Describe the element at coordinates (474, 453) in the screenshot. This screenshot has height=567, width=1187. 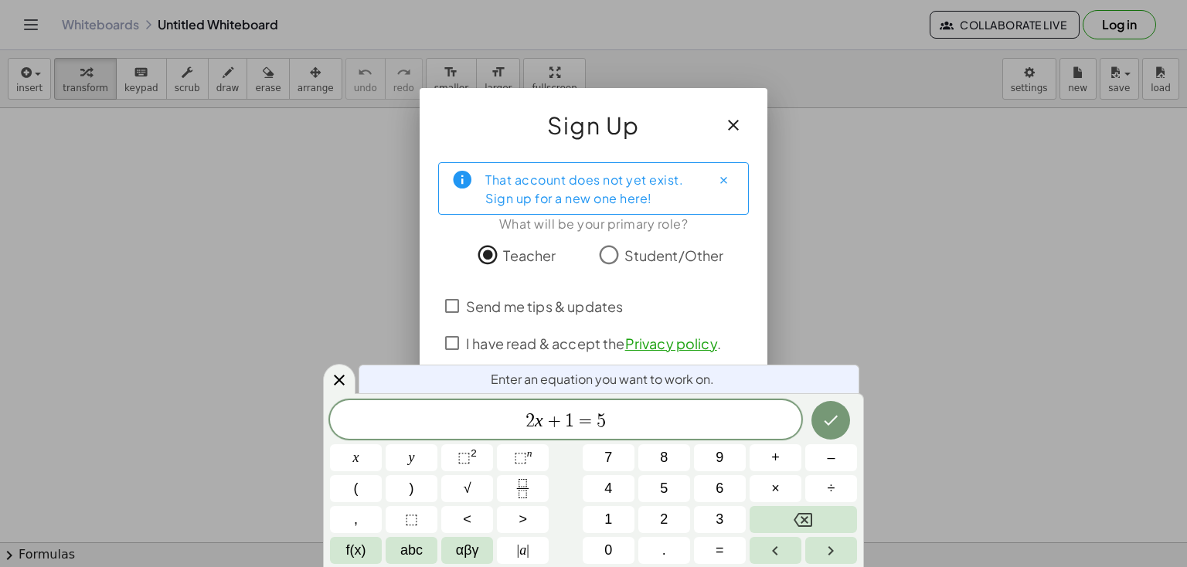
I see `sup: 2` at that location.